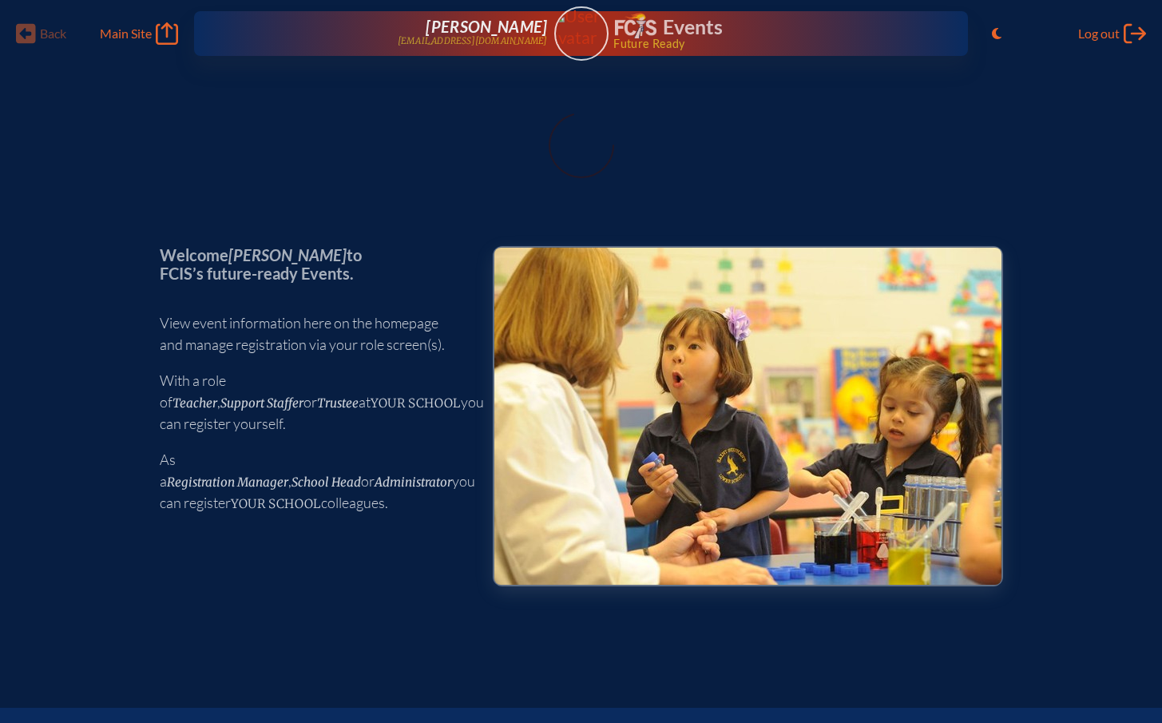  I want to click on p: With a role of , or at you can register yourself., so click(313, 402).